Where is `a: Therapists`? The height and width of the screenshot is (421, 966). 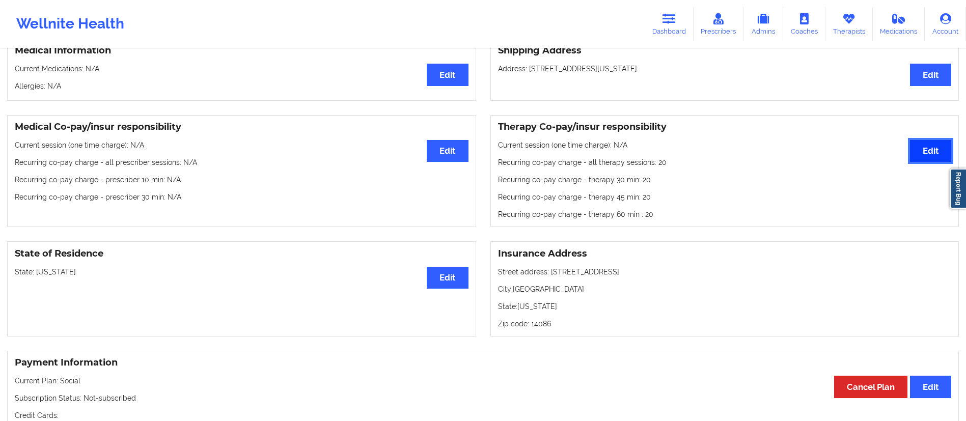
a: Therapists is located at coordinates (849, 24).